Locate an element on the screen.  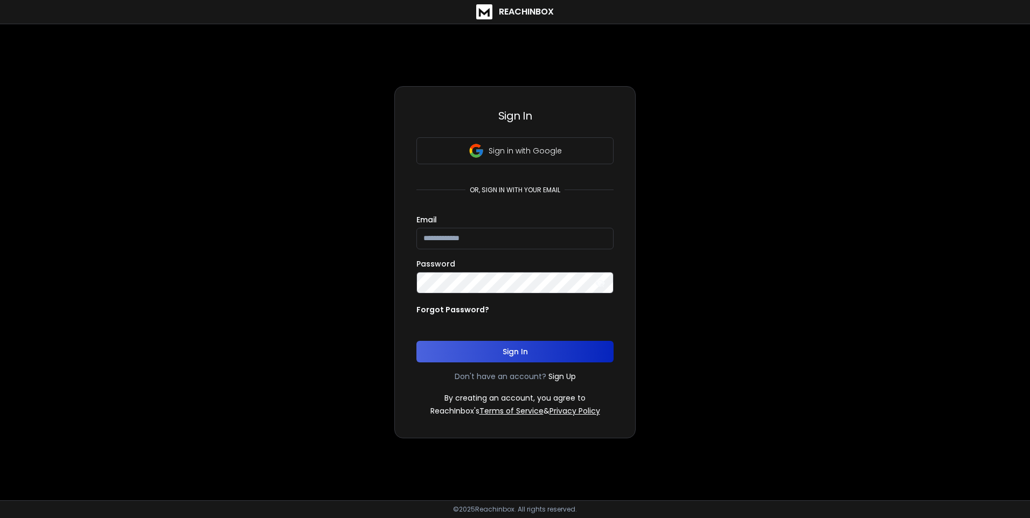
a: Sign Up is located at coordinates (562, 376).